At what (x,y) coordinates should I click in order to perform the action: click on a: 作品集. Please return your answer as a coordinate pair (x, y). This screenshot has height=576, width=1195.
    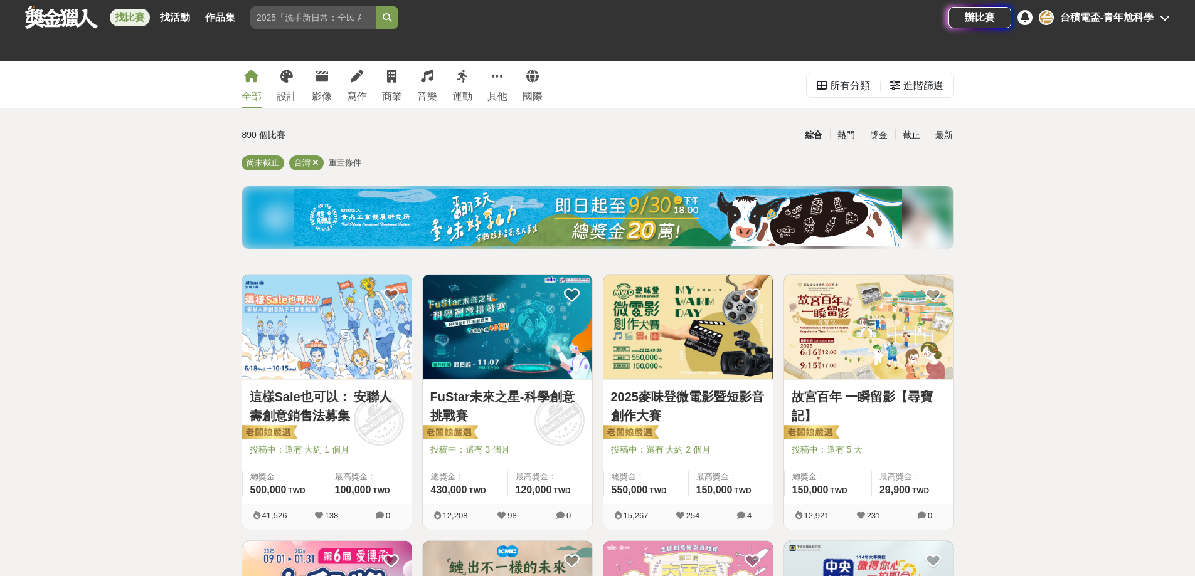
    Looking at the image, I should click on (220, 18).